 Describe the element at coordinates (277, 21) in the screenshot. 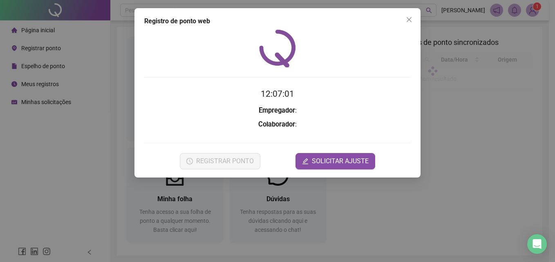

I see `div: Registro de ponto web` at that location.